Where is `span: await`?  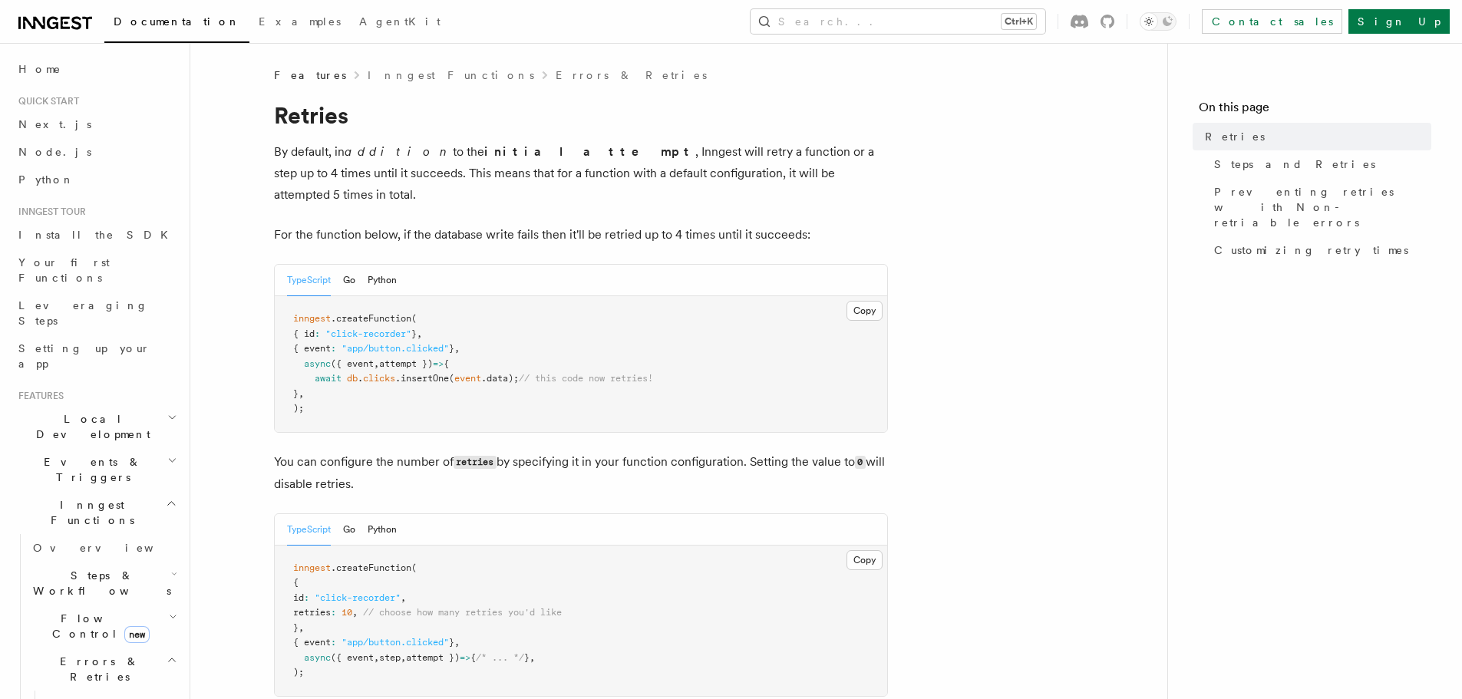
span: await is located at coordinates (328, 378).